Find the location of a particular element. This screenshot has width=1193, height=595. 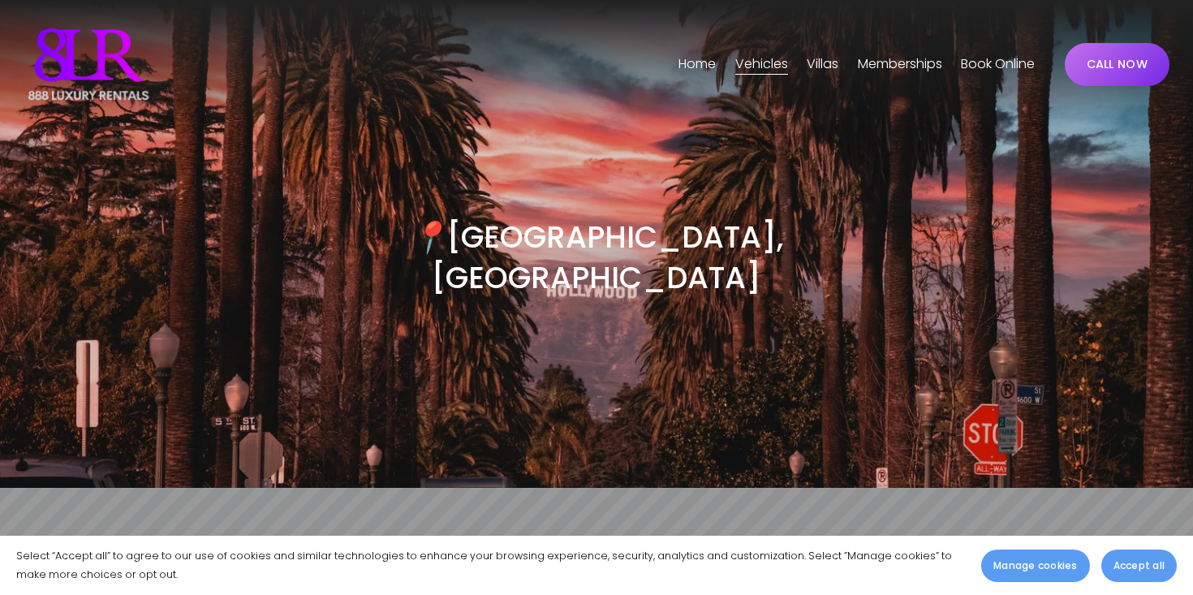

a: Book Online is located at coordinates (998, 64).